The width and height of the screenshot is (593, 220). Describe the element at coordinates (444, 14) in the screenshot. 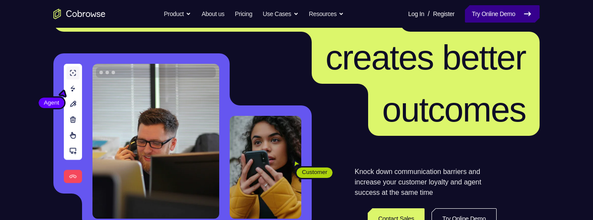

I see `a: Register` at that location.